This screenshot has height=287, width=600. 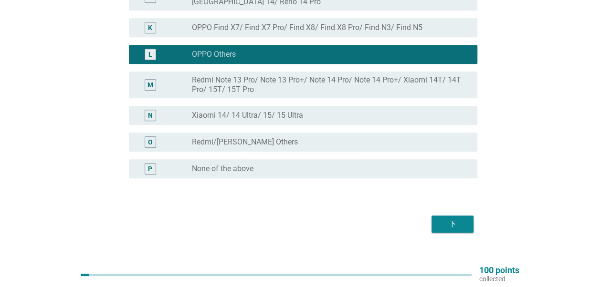 What do you see at coordinates (150, 169) in the screenshot?
I see `div: P` at bounding box center [150, 169].